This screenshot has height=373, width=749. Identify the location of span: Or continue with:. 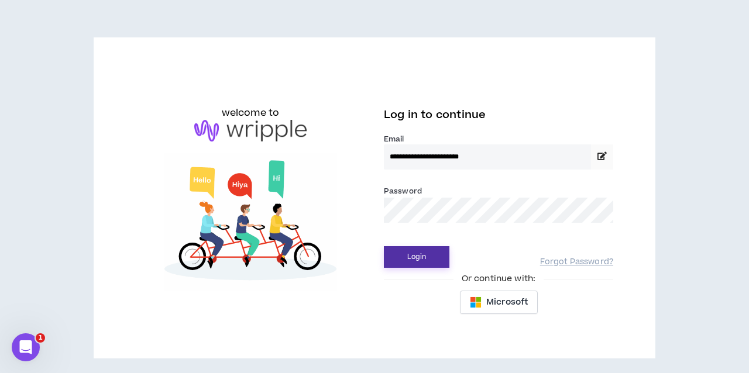
(498, 279).